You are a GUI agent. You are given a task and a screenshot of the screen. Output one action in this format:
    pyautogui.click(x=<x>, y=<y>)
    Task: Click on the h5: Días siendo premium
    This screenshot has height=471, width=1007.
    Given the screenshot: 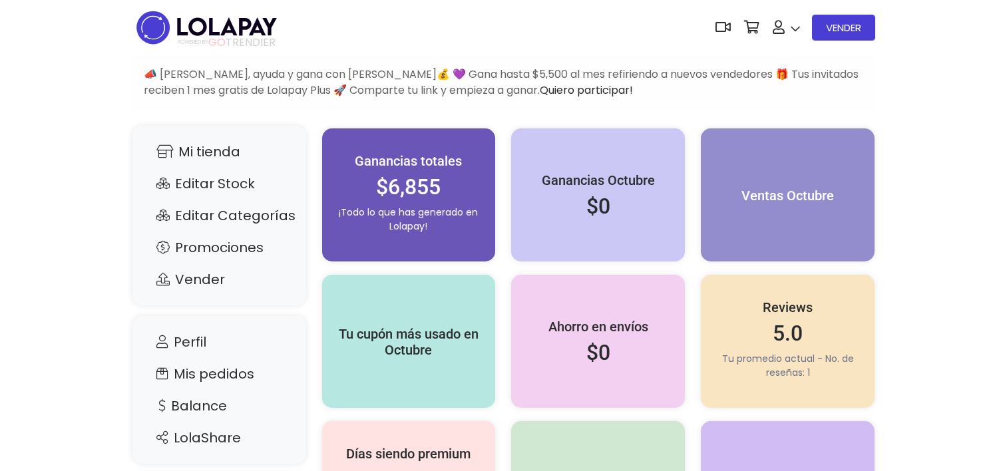 What is the action you would take?
    pyautogui.click(x=409, y=454)
    